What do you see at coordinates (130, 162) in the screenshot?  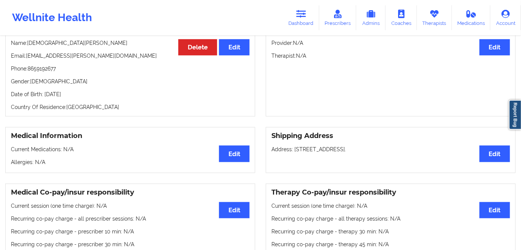 I see `p: Allergies: N/A` at bounding box center [130, 162].